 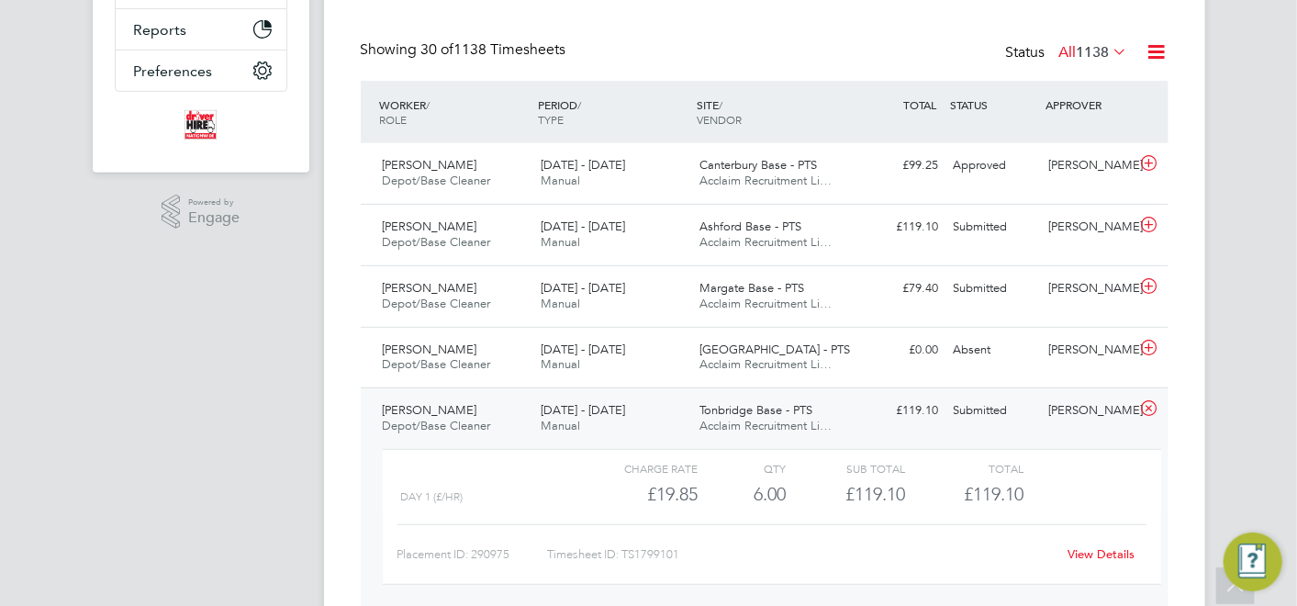 What do you see at coordinates (161, 29) in the screenshot?
I see `span: Reports` at bounding box center [161, 29].